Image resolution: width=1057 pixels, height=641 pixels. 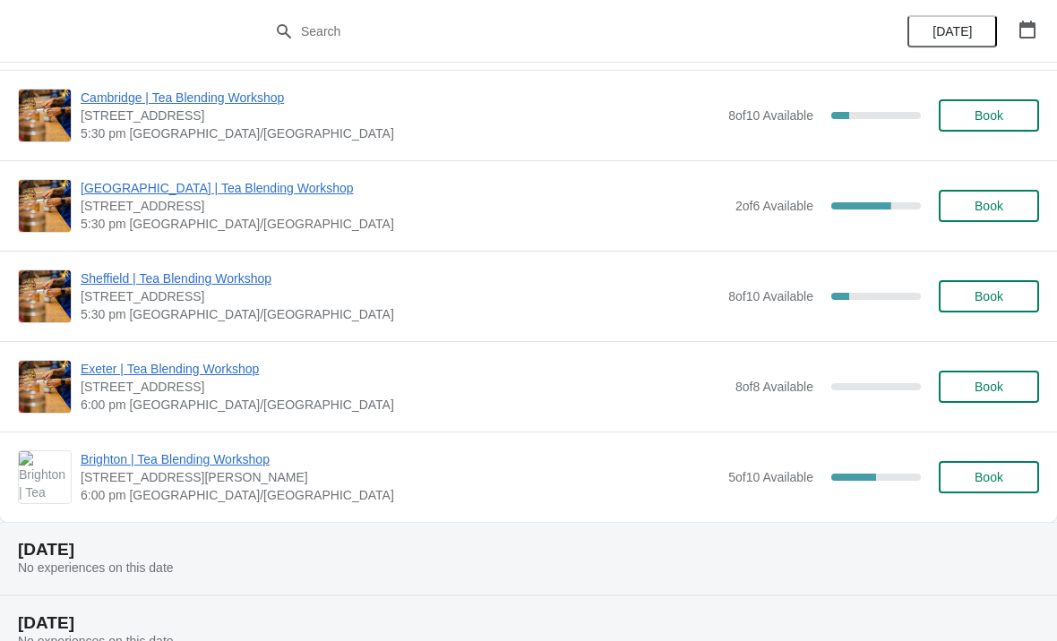 What do you see at coordinates (770, 477) in the screenshot?
I see `span: 5 of 10 Available` at bounding box center [770, 477].